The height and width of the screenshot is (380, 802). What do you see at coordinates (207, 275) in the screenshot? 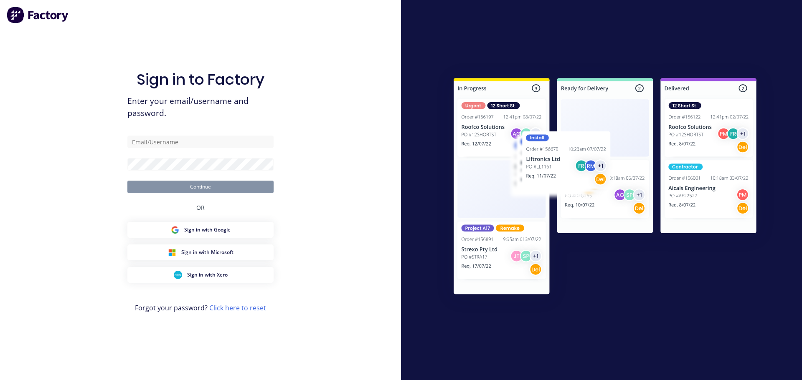
I see `span: Sign in with Xero` at bounding box center [207, 275].